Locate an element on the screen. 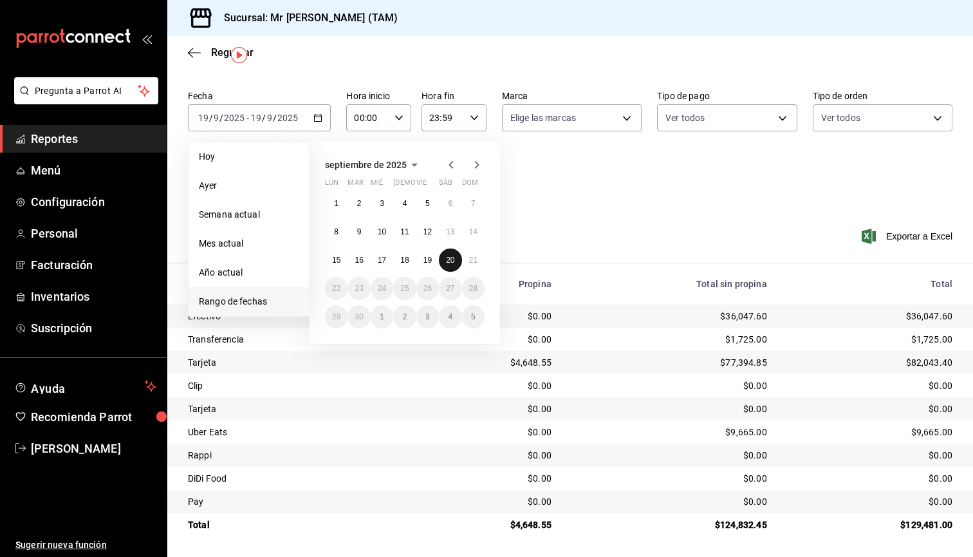  button: septiembre de 2025 is located at coordinates (373, 165).